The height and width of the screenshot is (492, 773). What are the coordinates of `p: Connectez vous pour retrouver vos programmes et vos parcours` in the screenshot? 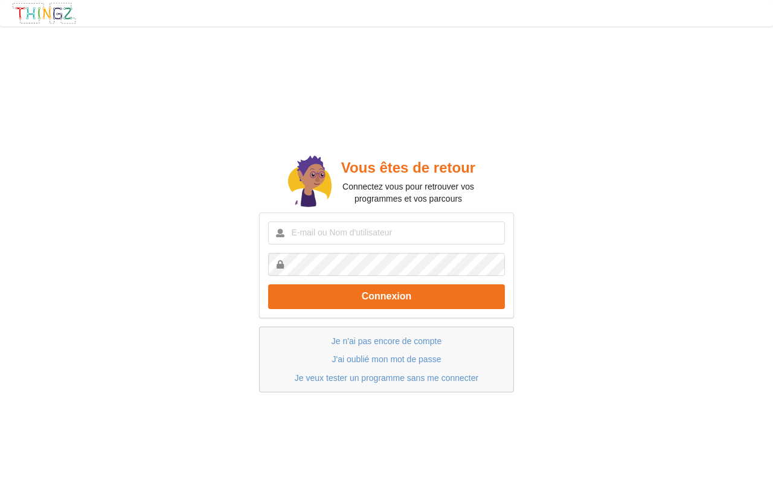 It's located at (408, 193).